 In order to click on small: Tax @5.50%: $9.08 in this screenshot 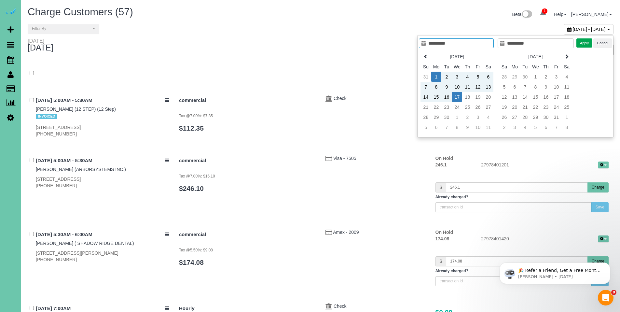, I will do `click(196, 250)`.